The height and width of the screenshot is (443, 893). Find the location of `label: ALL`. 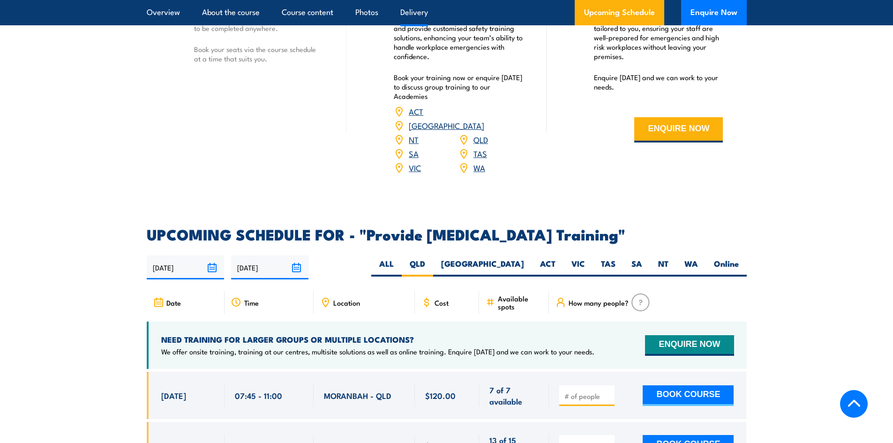

label: ALL is located at coordinates (386, 267).